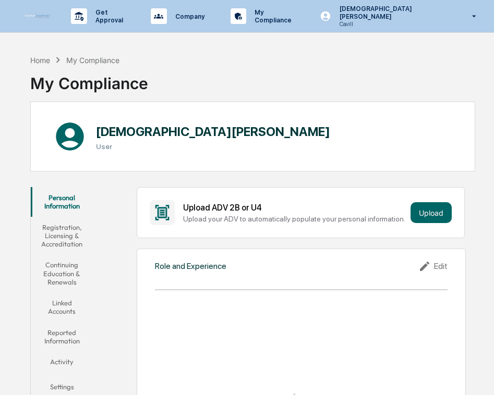  I want to click on div: Upload your ADV to automatically populate your personal information., so click(294, 219).